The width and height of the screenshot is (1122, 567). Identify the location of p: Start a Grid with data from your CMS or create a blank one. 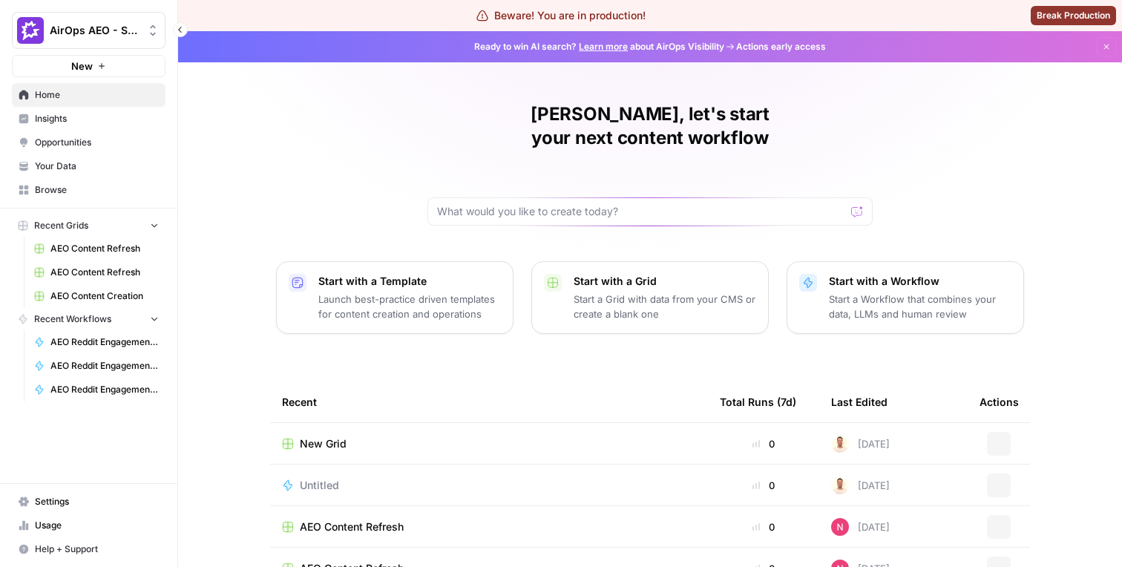
(665, 306).